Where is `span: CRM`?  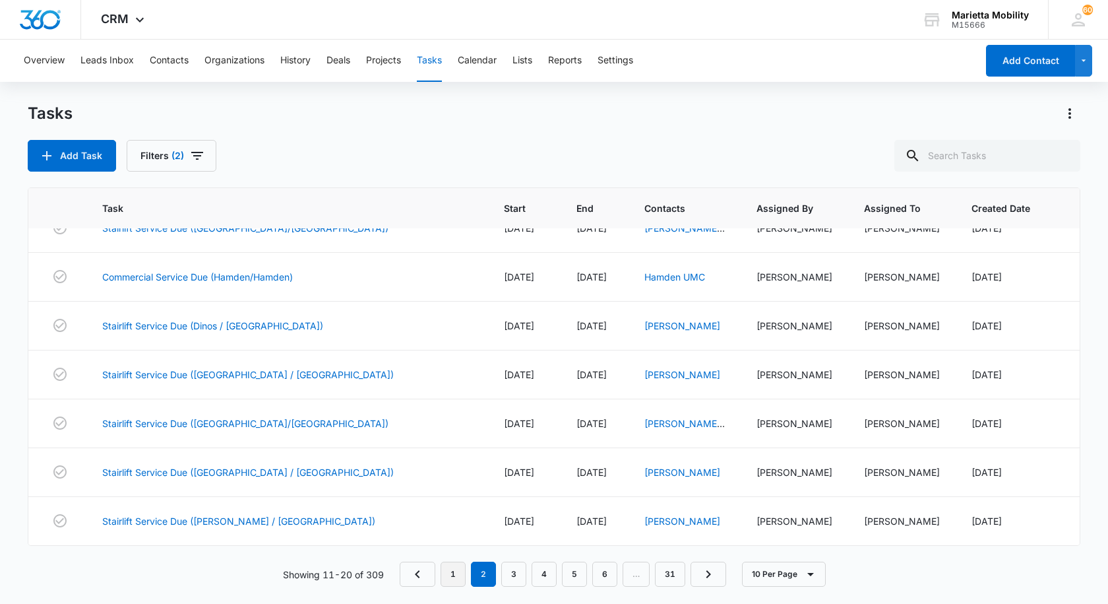 span: CRM is located at coordinates (115, 18).